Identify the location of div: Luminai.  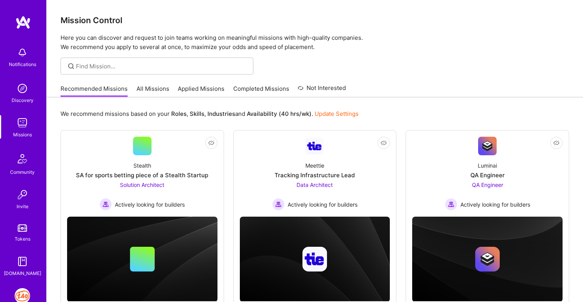
(487, 165).